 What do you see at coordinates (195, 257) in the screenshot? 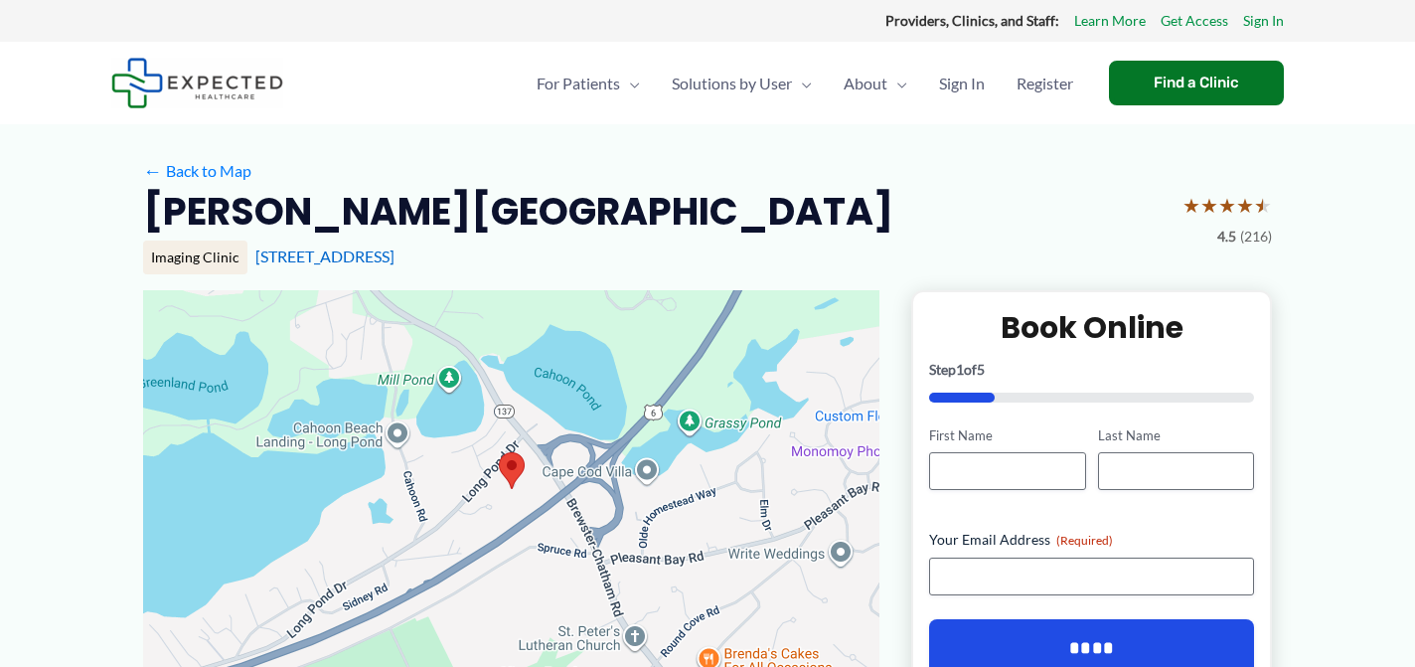
I see `div: Imaging Clinic` at bounding box center [195, 257].